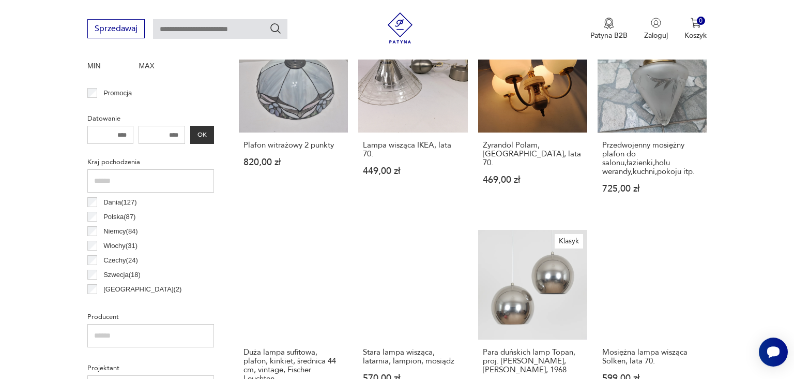 The width and height of the screenshot is (794, 379). I want to click on button: Szukaj, so click(276, 28).